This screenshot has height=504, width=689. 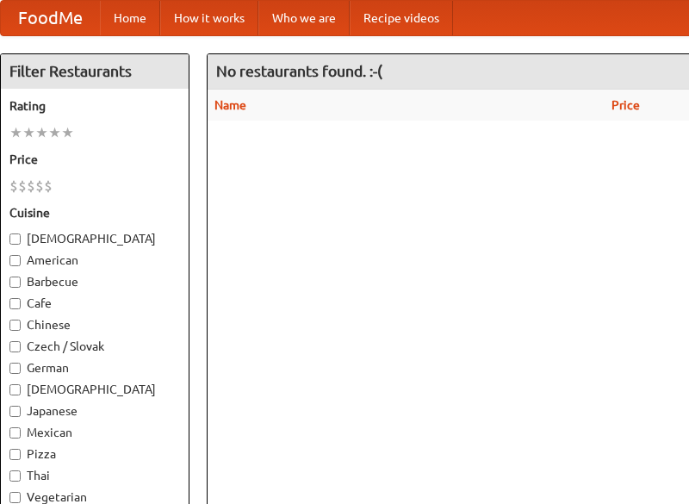 What do you see at coordinates (15, 282) in the screenshot?
I see `input: Barbecue` at bounding box center [15, 282].